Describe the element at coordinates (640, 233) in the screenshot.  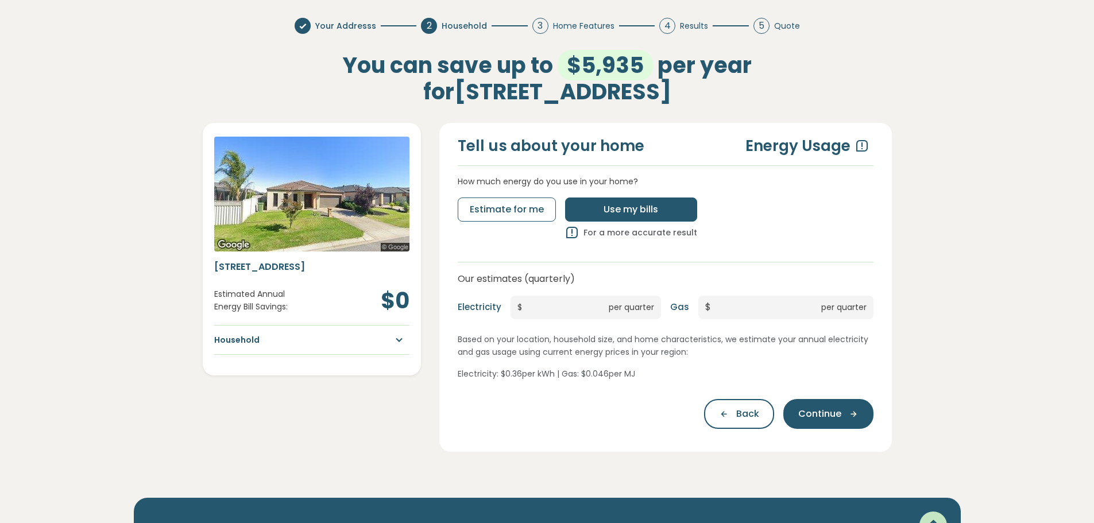
I see `p: For a more accurate result` at that location.